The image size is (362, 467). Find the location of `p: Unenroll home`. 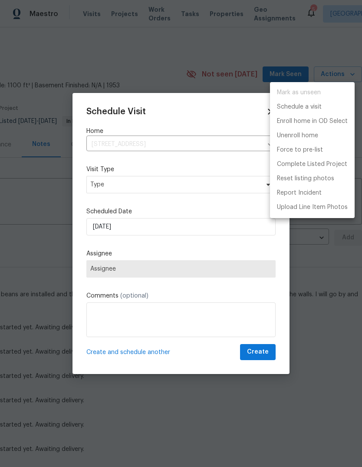

p: Unenroll home is located at coordinates (297, 135).